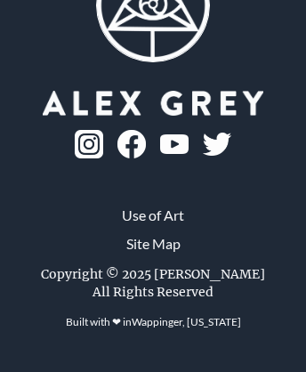  What do you see at coordinates (174, 144) in the screenshot?
I see `img: youtube-logo.png` at bounding box center [174, 144].